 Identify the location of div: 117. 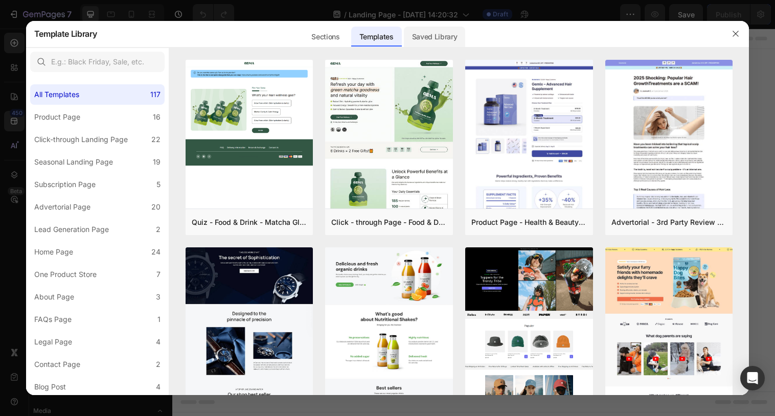
(155, 95).